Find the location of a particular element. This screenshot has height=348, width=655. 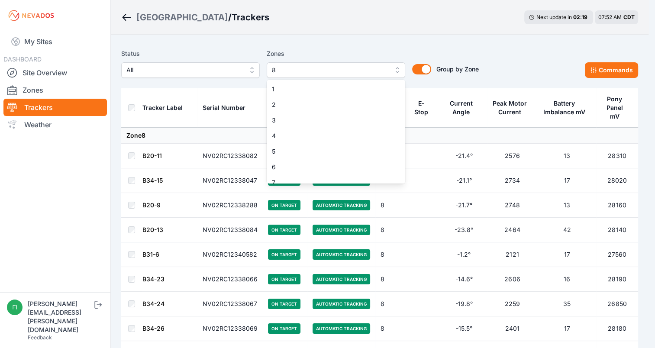

span: 6 is located at coordinates (331, 167).